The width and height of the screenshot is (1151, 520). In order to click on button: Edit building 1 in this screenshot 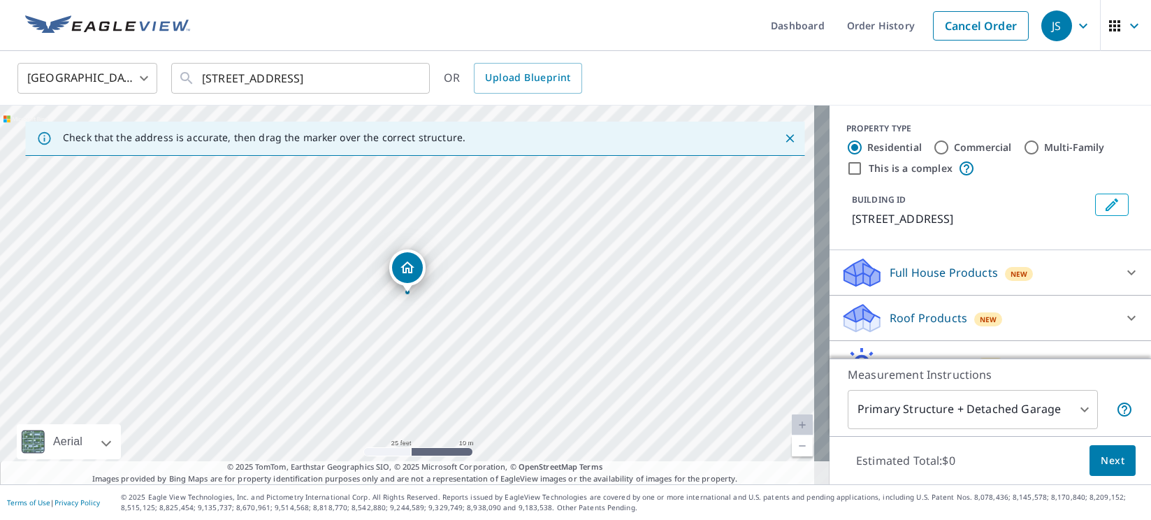, I will do `click(1112, 205)`.